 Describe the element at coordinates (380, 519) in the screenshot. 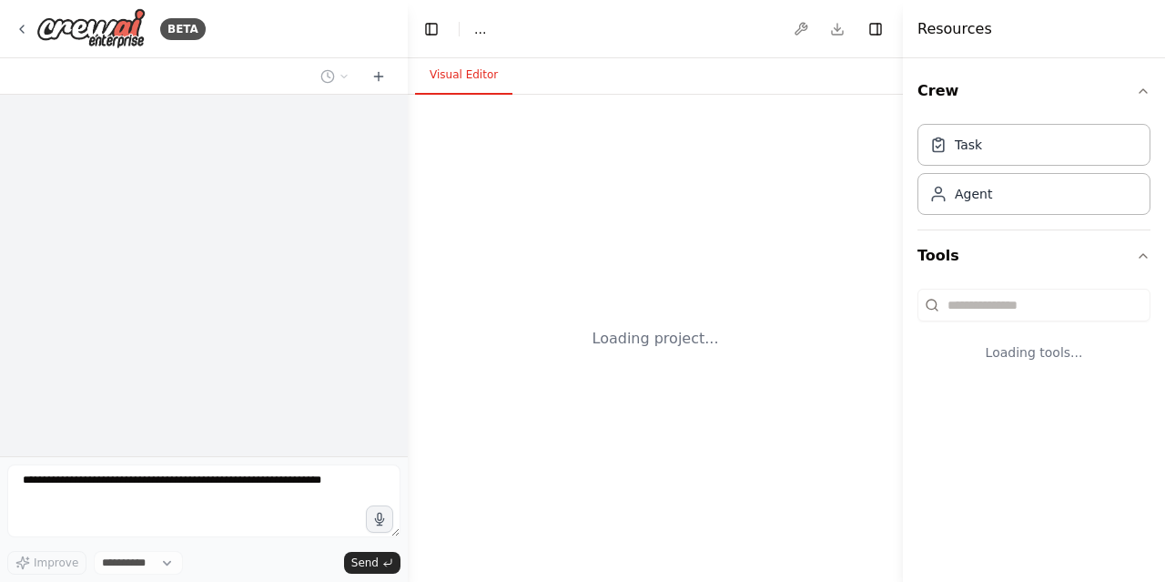

I see `button: Click to speak your automation idea` at that location.